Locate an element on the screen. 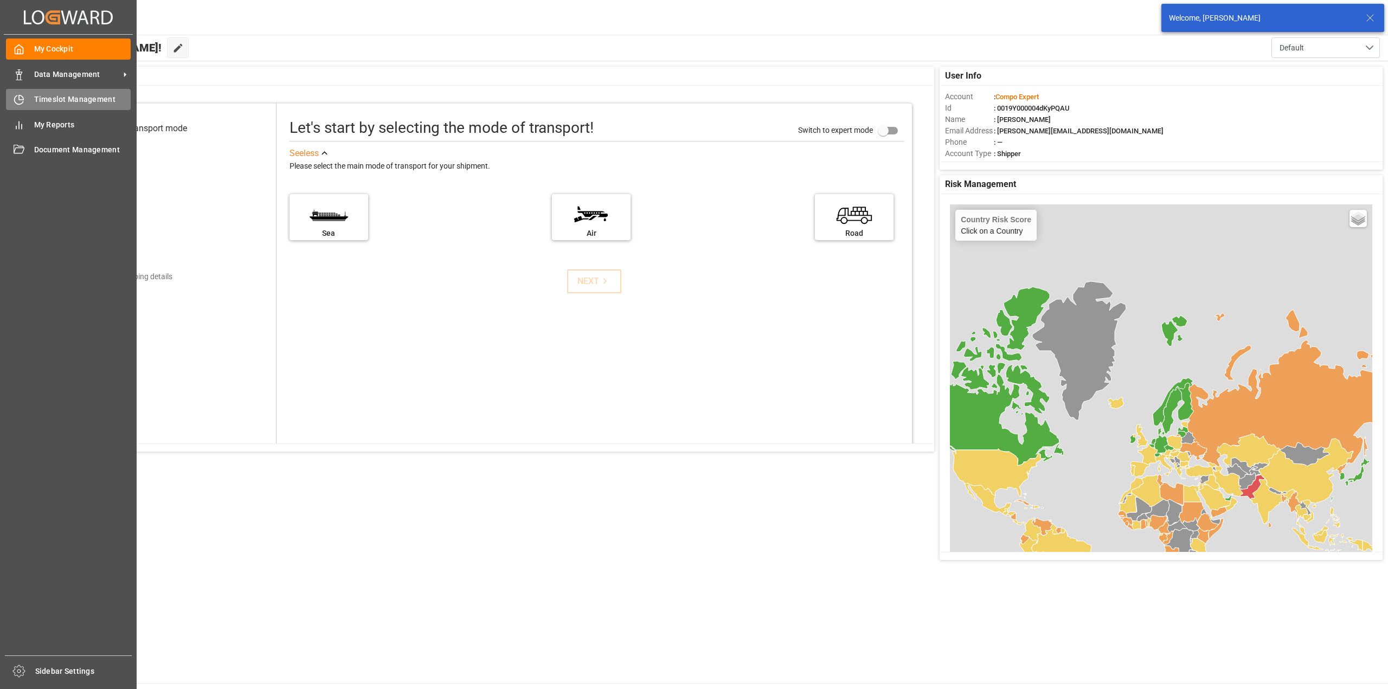  div: Add shipping details is located at coordinates (138, 276).